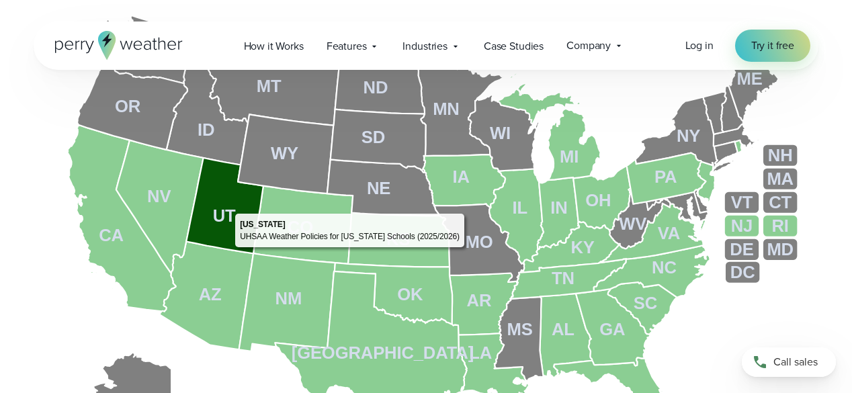  What do you see at coordinates (481, 353) in the screenshot?
I see `tspan: LA` at bounding box center [481, 353].